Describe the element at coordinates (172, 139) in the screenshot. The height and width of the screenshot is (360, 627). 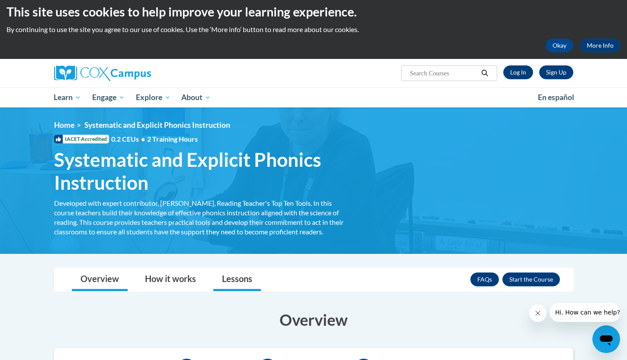
I see `span: 2 Training Hours` at that location.